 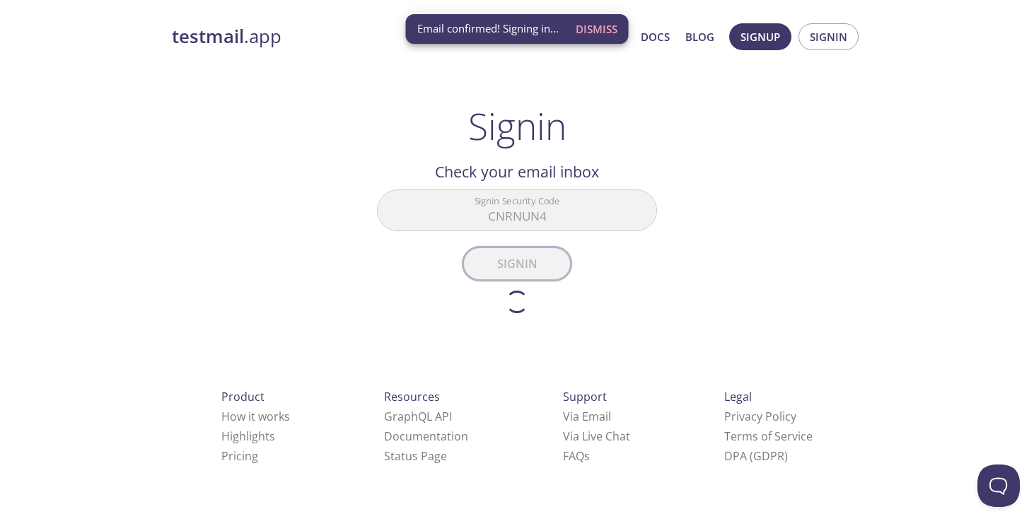 I want to click on span: Dismiss, so click(x=596, y=29).